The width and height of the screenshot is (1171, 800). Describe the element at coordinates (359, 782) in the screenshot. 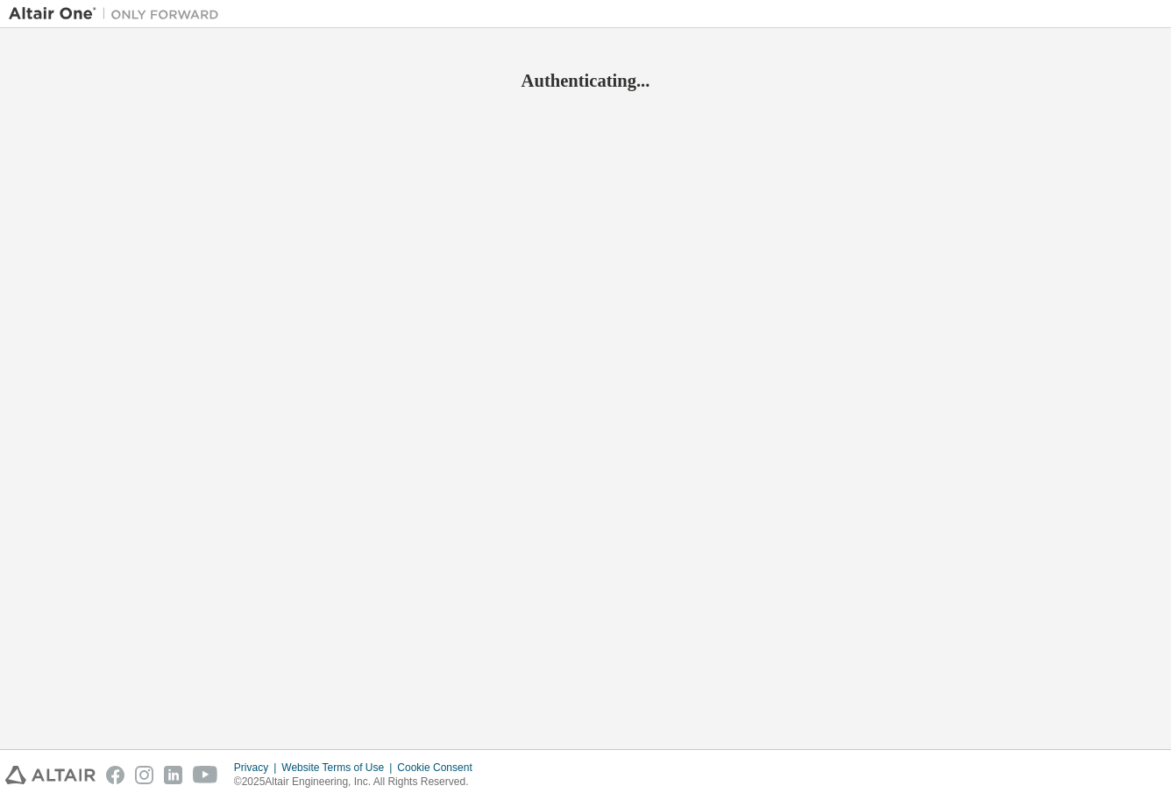

I see `p: © 2025 Altair Engineering, Inc. All Rights Reserved.` at that location.